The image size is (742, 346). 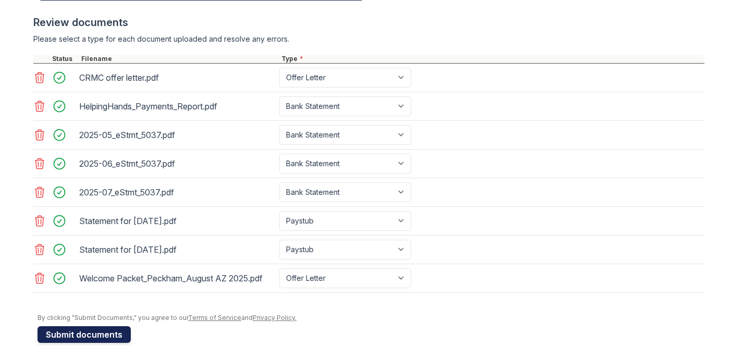 I want to click on div: Review documents, so click(x=369, y=22).